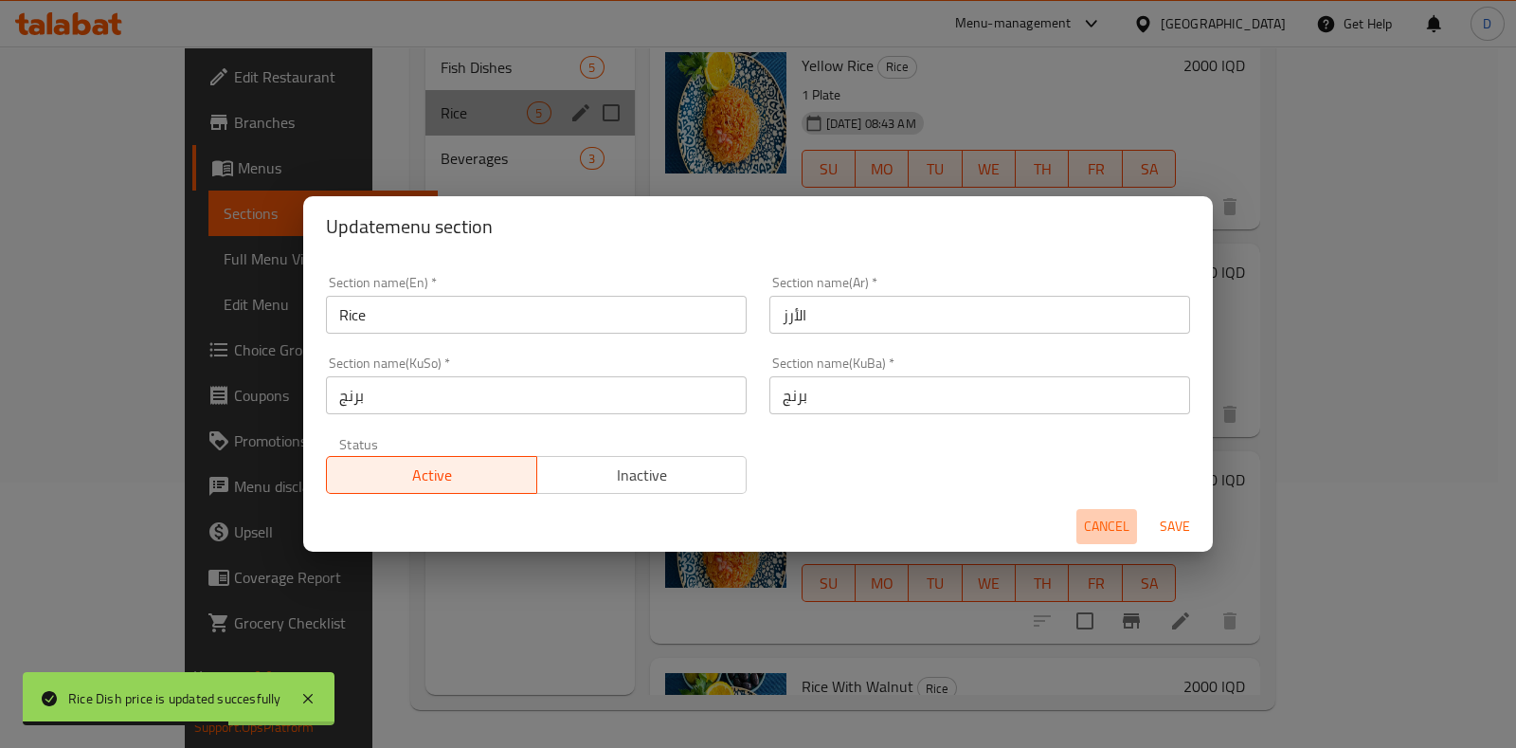 The width and height of the screenshot is (1516, 748). I want to click on span: Save, so click(1175, 526).